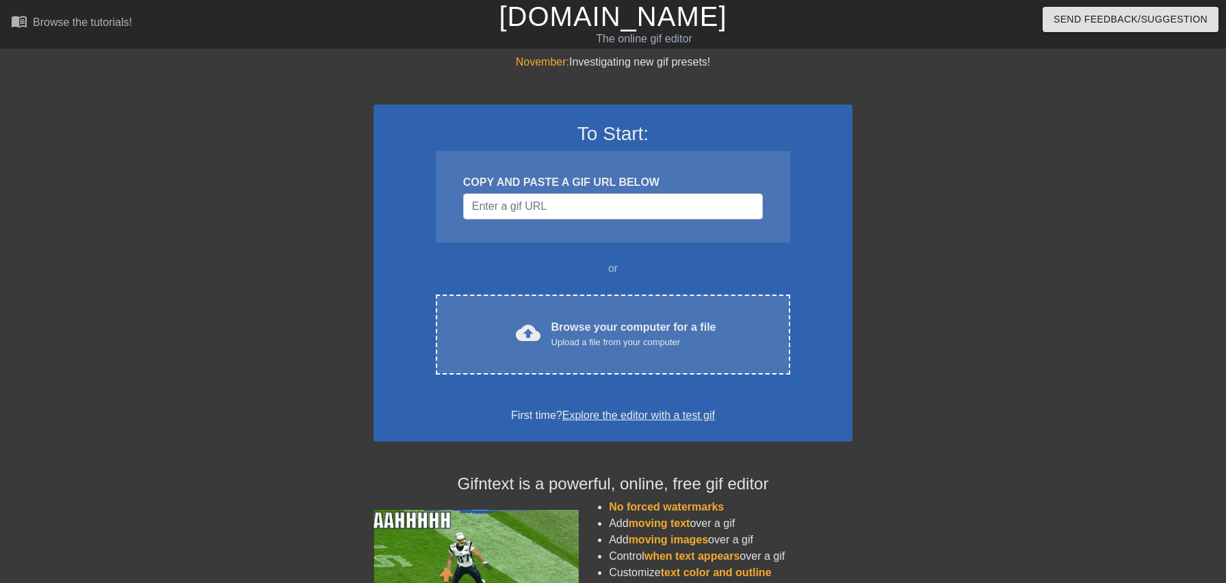 The width and height of the screenshot is (1226, 583). What do you see at coordinates (82, 22) in the screenshot?
I see `div: Browse the tutorials!` at bounding box center [82, 22].